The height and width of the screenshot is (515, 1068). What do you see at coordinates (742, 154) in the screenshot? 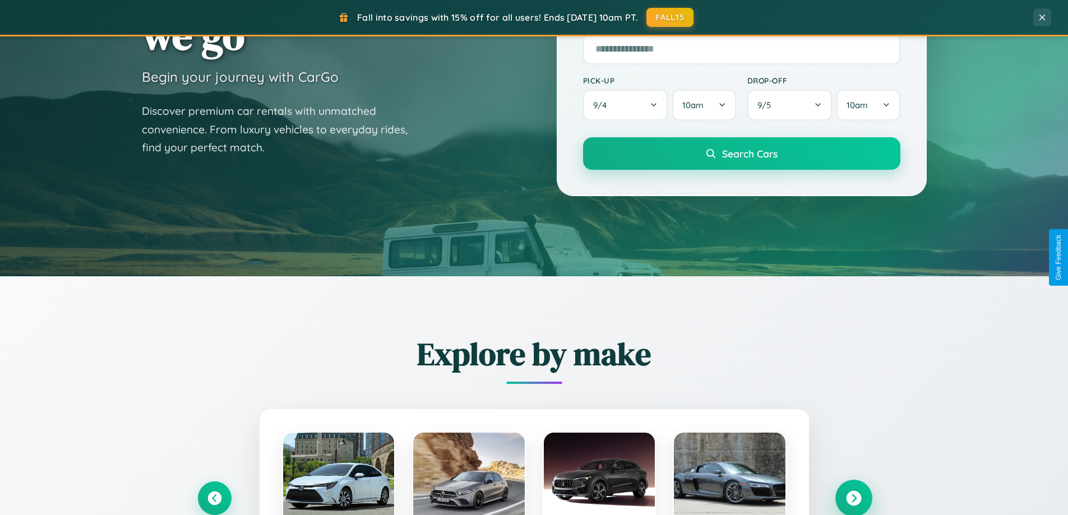
I see `button: Search Cars` at bounding box center [742, 154].